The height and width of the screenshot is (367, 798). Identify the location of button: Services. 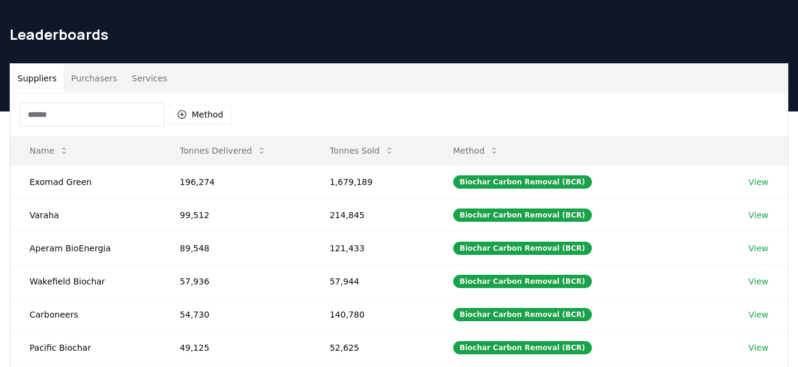
(149, 78).